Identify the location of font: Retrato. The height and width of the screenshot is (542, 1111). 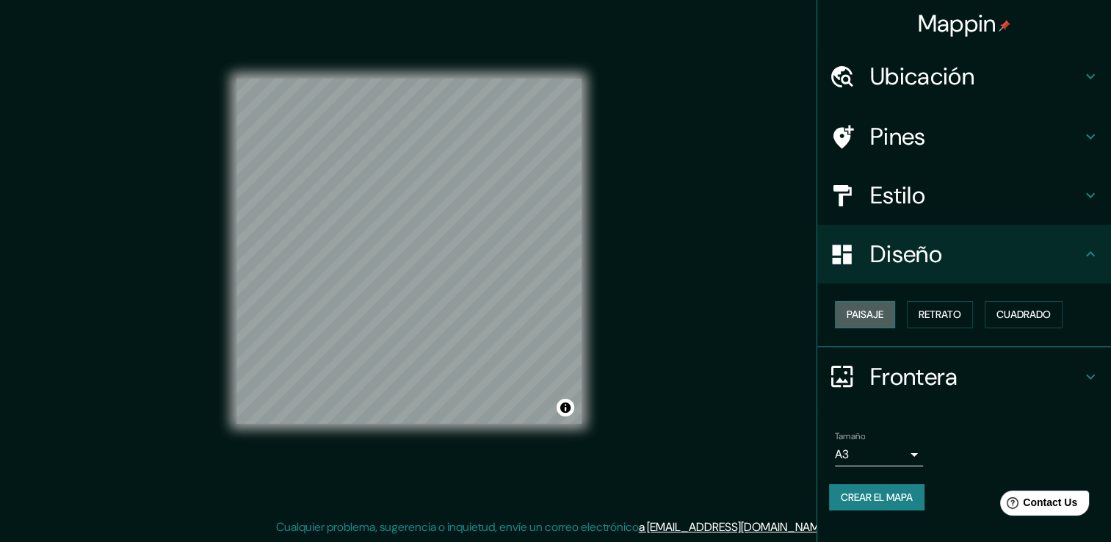
(940, 314).